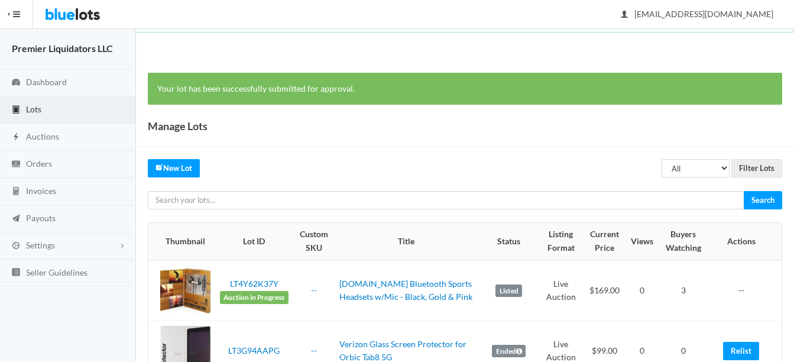 The height and width of the screenshot is (362, 794). What do you see at coordinates (605, 241) in the screenshot?
I see `th: Current Price` at bounding box center [605, 241].